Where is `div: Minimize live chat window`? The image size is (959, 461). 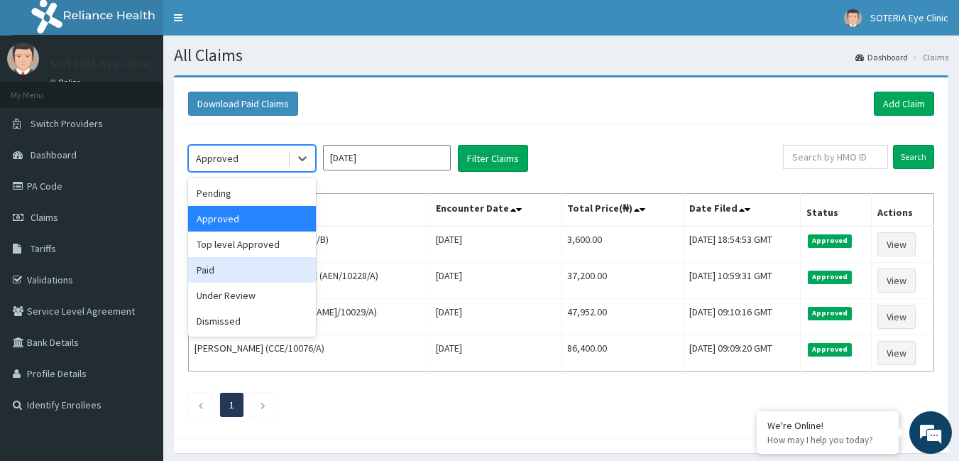
div: Minimize live chat window is located at coordinates (250, 24).